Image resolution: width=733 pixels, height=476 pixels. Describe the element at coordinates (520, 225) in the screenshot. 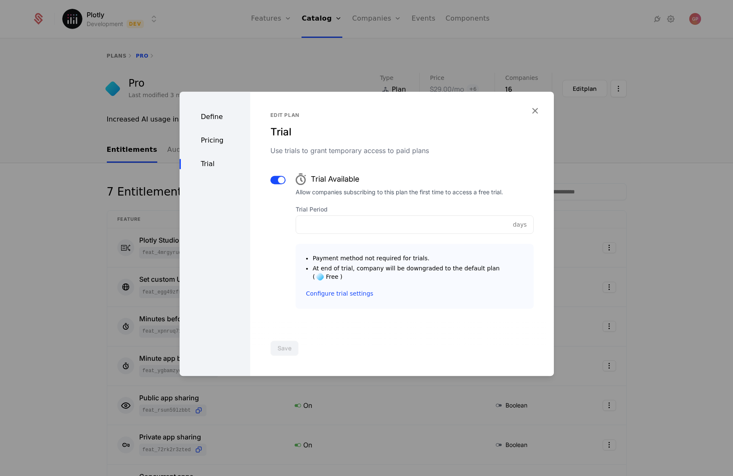

I see `span: days` at that location.